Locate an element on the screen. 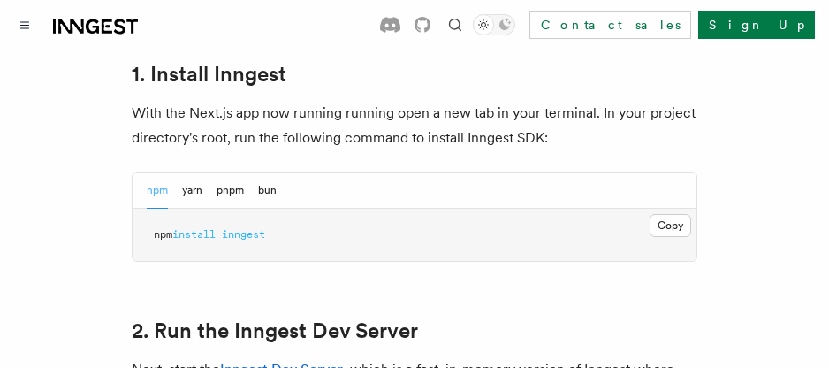  p: With the Next.js app now running running open a new tab in your terminal. In your project directo... is located at coordinates (414, 125).